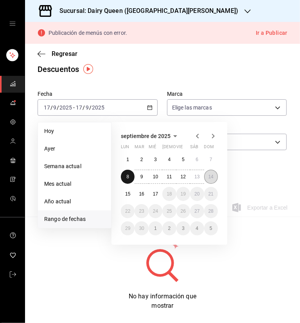 Image resolution: width=300 pixels, height=323 pixels. What do you see at coordinates (65, 54) in the screenshot?
I see `span: Regresar` at bounding box center [65, 54].